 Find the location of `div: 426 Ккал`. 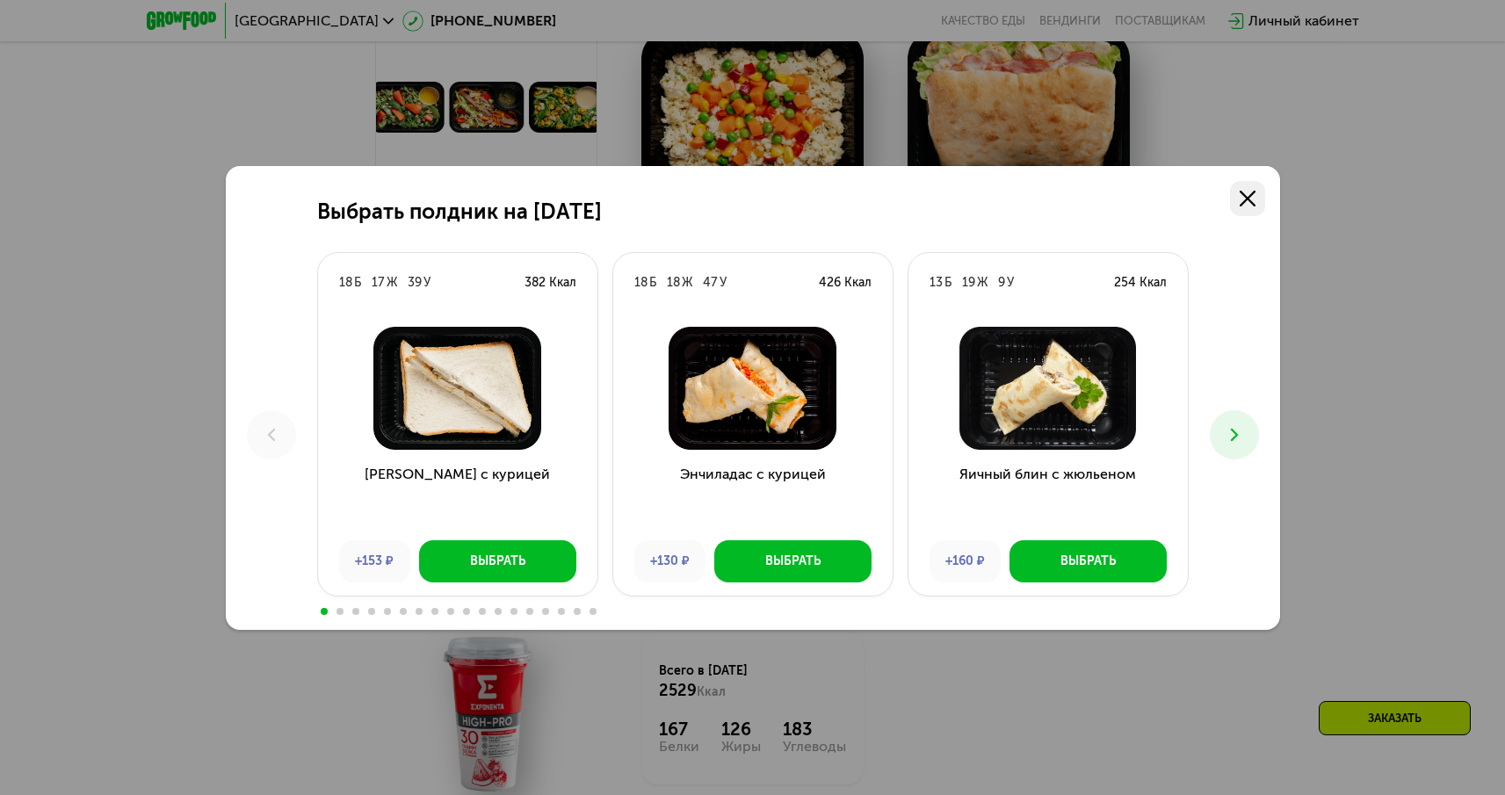

div: 426 Ккал is located at coordinates (845, 283).